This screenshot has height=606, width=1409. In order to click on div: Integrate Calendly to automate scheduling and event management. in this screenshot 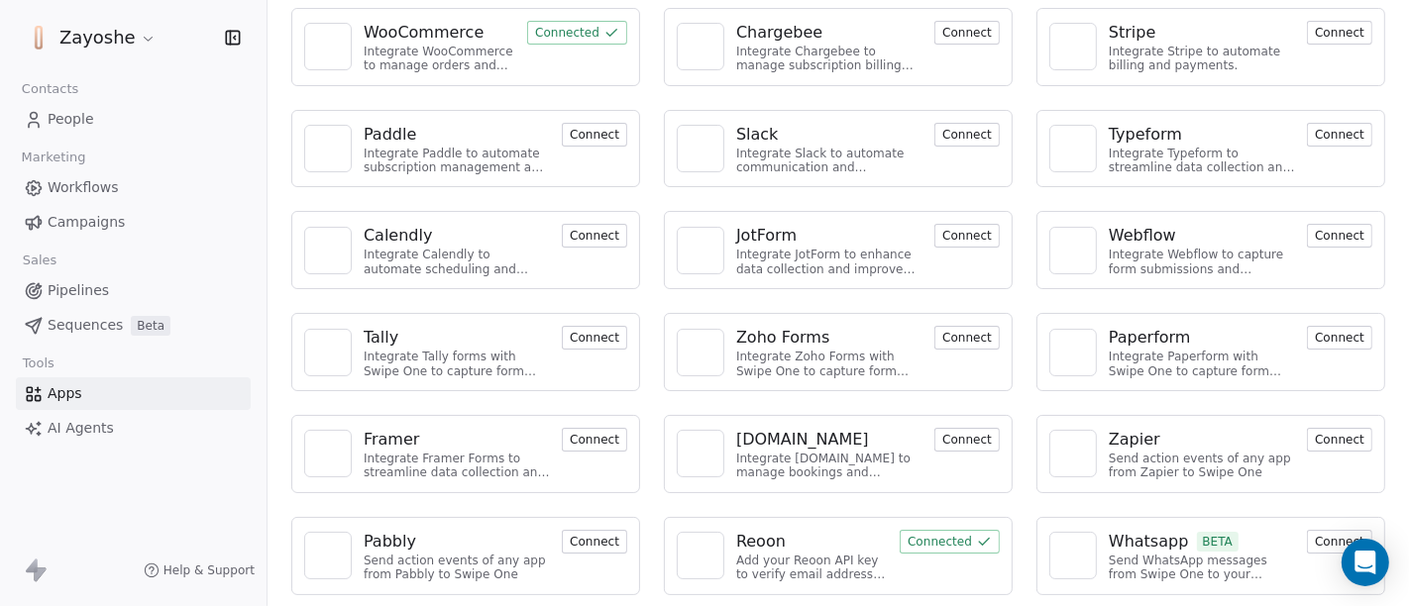, I will do `click(457, 262)`.